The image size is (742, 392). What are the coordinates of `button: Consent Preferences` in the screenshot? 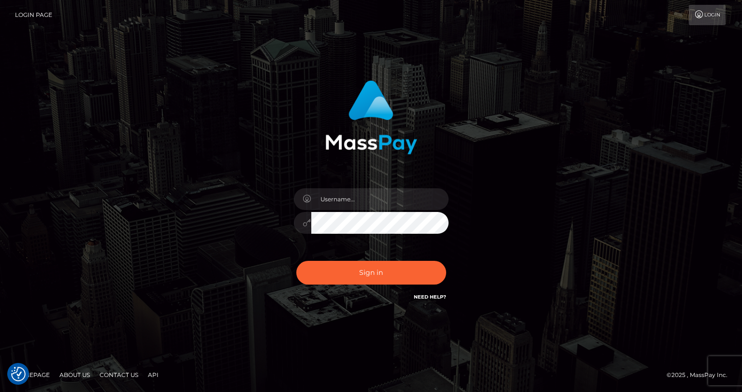 It's located at (18, 374).